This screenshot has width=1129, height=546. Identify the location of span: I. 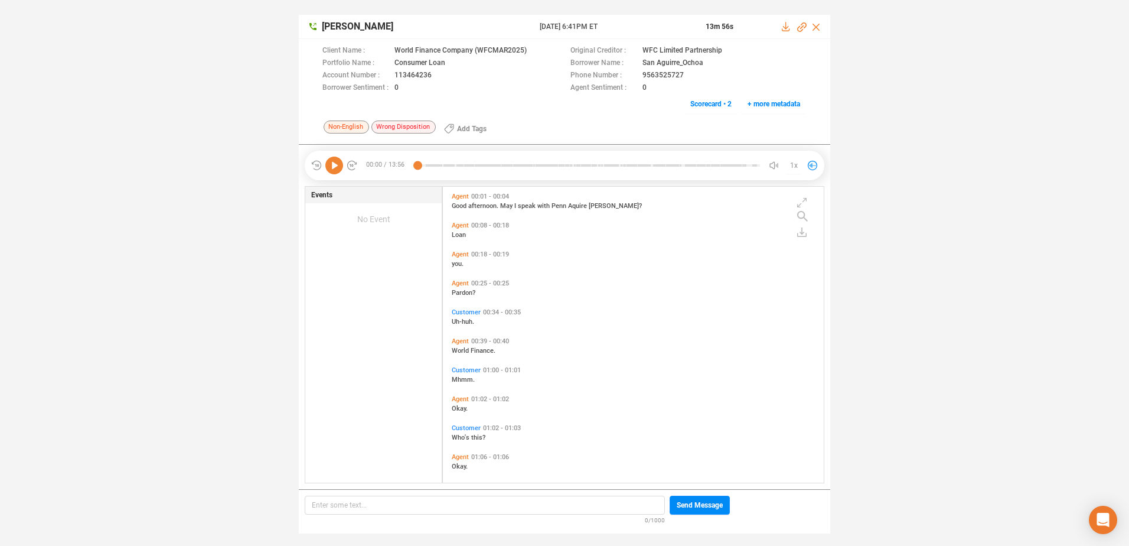
(516, 206).